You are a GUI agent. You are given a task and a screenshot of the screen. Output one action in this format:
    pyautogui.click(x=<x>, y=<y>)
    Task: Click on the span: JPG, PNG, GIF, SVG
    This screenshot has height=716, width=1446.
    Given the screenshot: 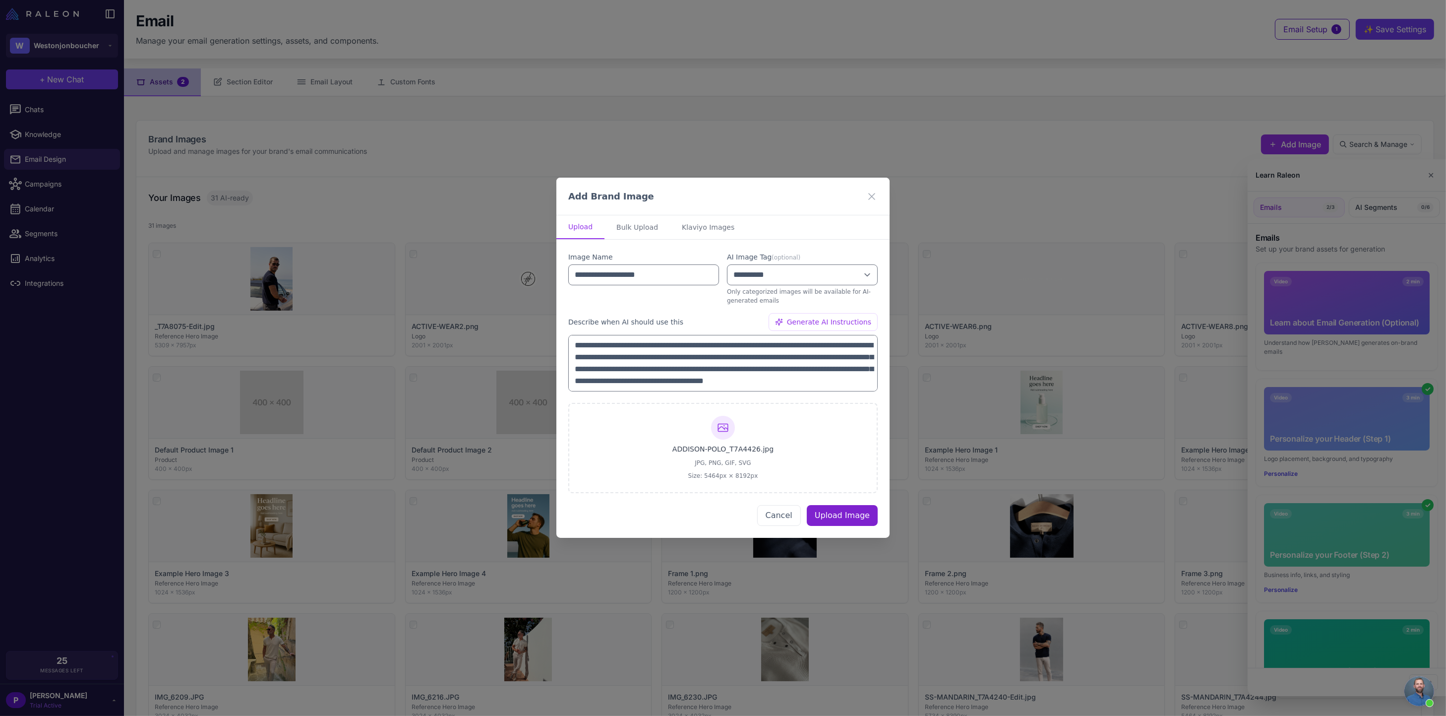 What is the action you would take?
    pyautogui.click(x=722, y=463)
    